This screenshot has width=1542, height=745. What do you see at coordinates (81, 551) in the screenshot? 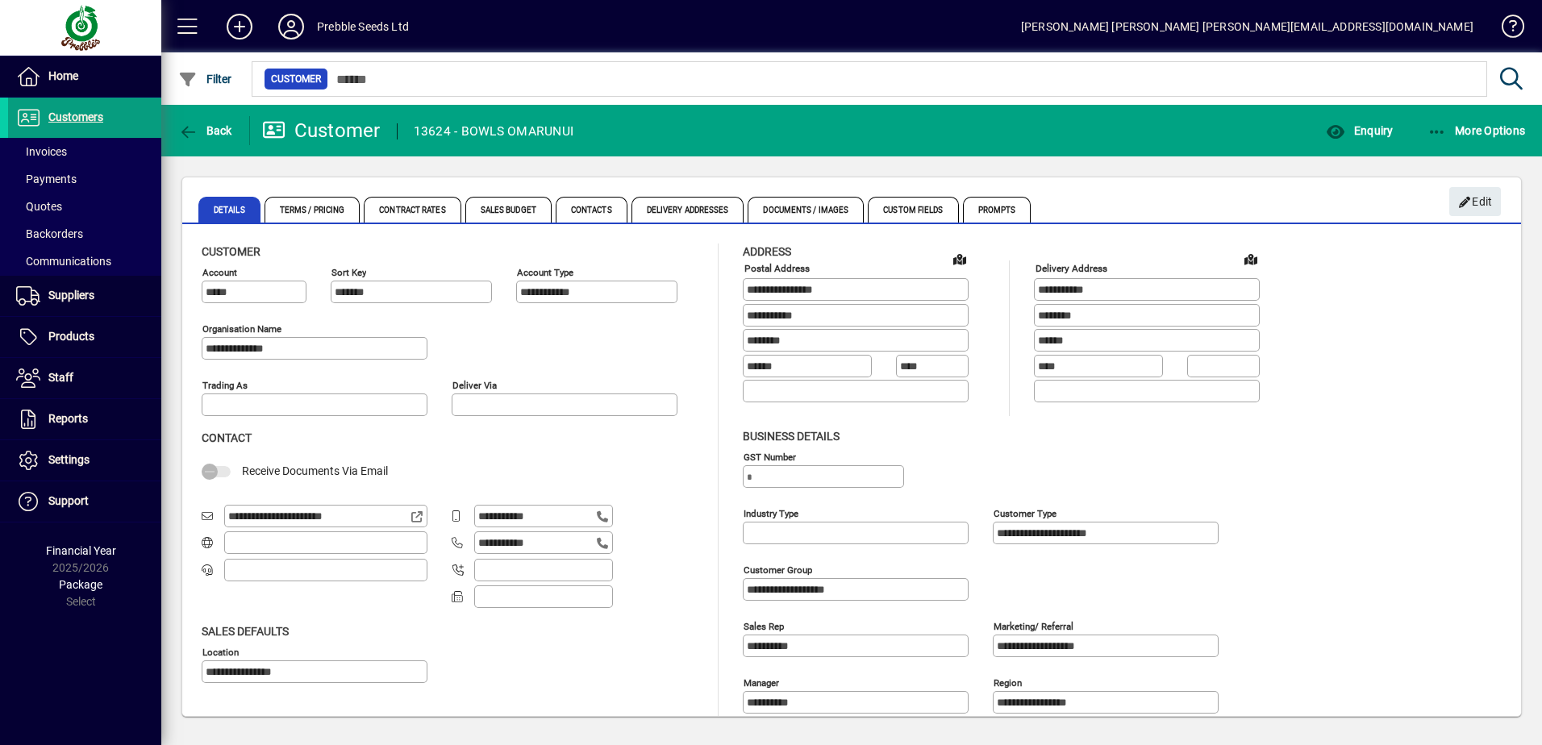
I see `span: Financial Year` at bounding box center [81, 551].